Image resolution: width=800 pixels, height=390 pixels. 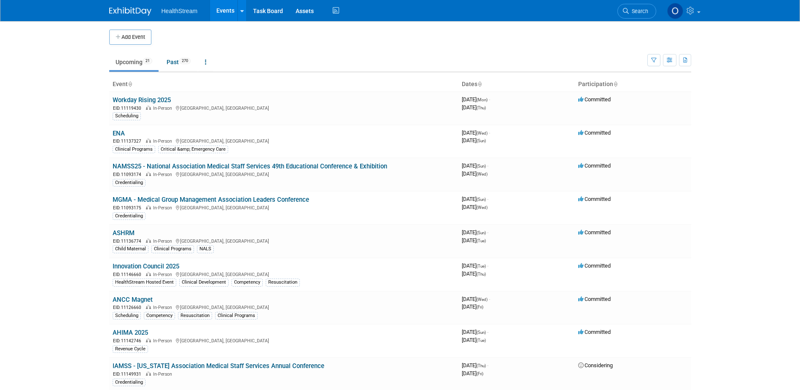 I want to click on img: Olivia Christopher, so click(x=675, y=11).